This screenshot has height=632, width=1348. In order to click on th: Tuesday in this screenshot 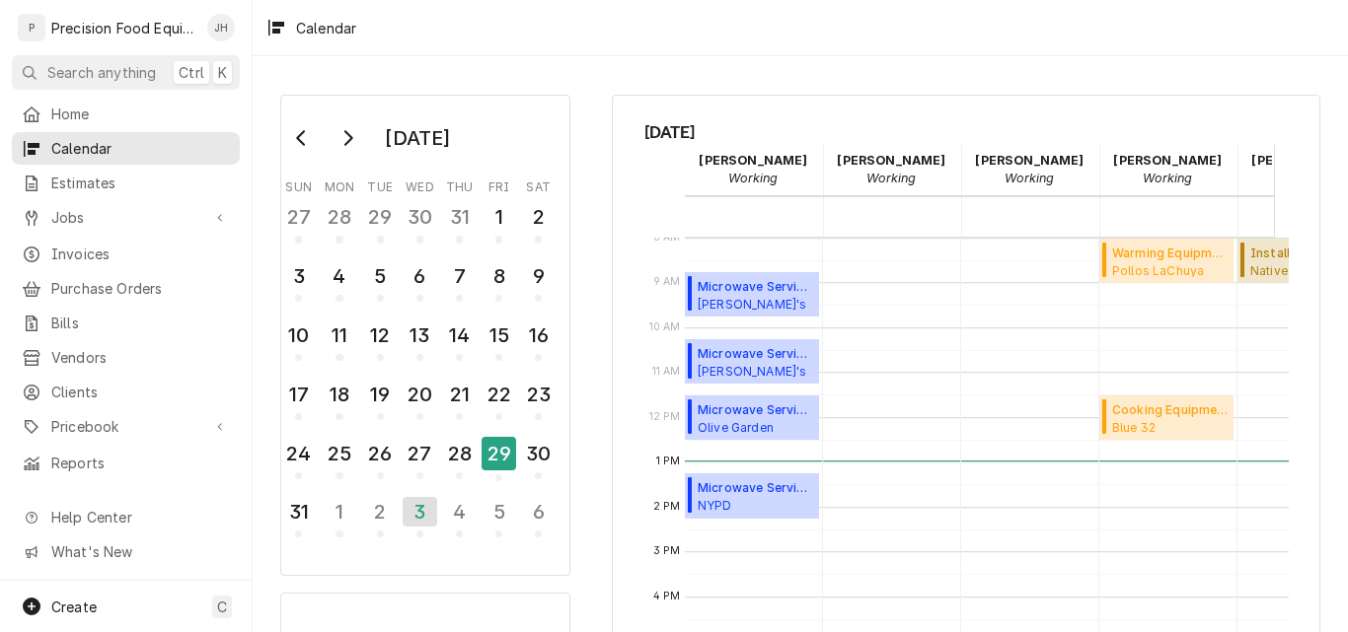, I will do `click(380, 185)`.